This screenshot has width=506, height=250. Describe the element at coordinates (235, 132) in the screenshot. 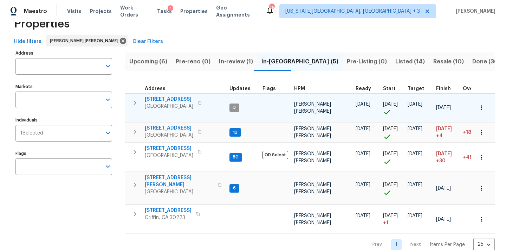

I see `span: 13` at that location.